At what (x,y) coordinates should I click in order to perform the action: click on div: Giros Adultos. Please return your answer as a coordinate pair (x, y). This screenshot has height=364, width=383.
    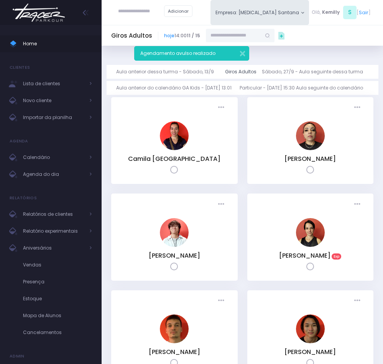
    Looking at the image, I should click on (241, 72).